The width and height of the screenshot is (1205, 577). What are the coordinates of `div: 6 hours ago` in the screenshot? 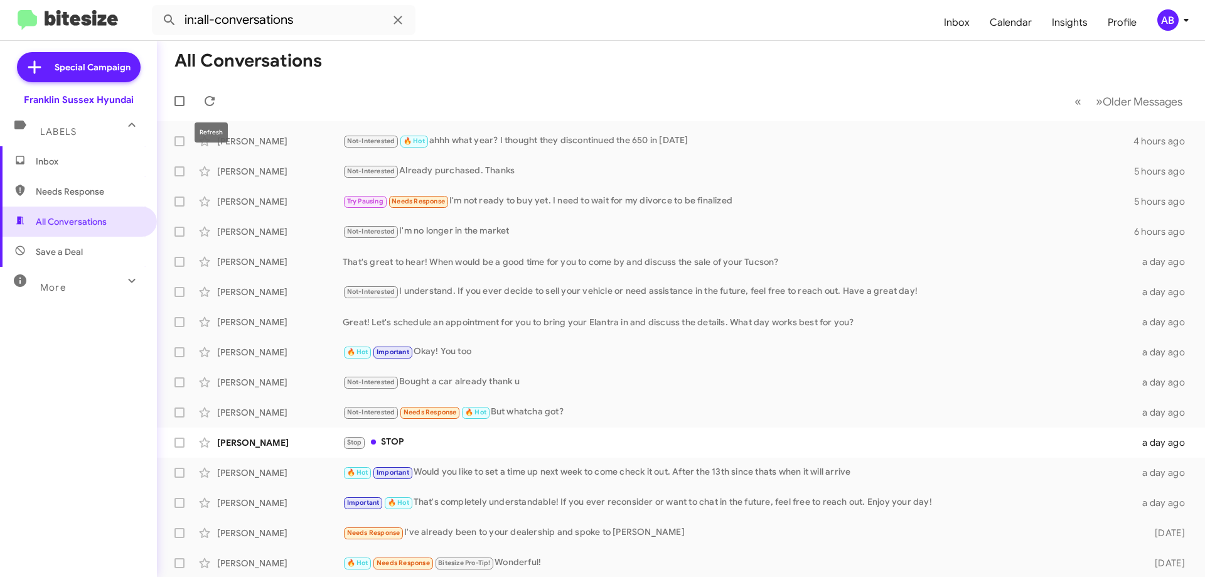 It's located at (1164, 232).